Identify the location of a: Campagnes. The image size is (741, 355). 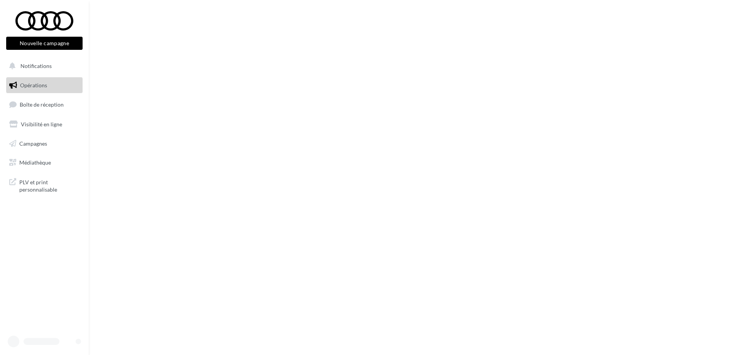
(44, 144).